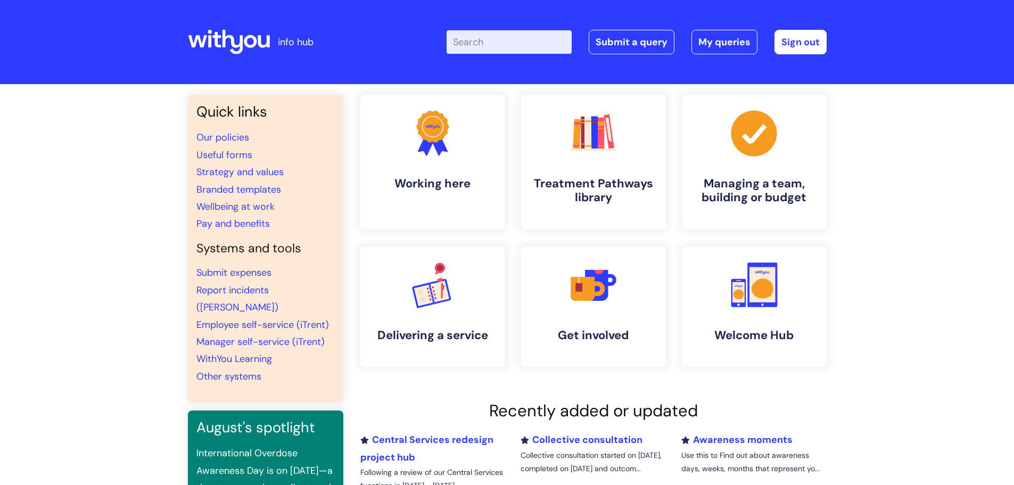 Image resolution: width=1014 pixels, height=485 pixels. I want to click on a: WithYou Learning, so click(234, 359).